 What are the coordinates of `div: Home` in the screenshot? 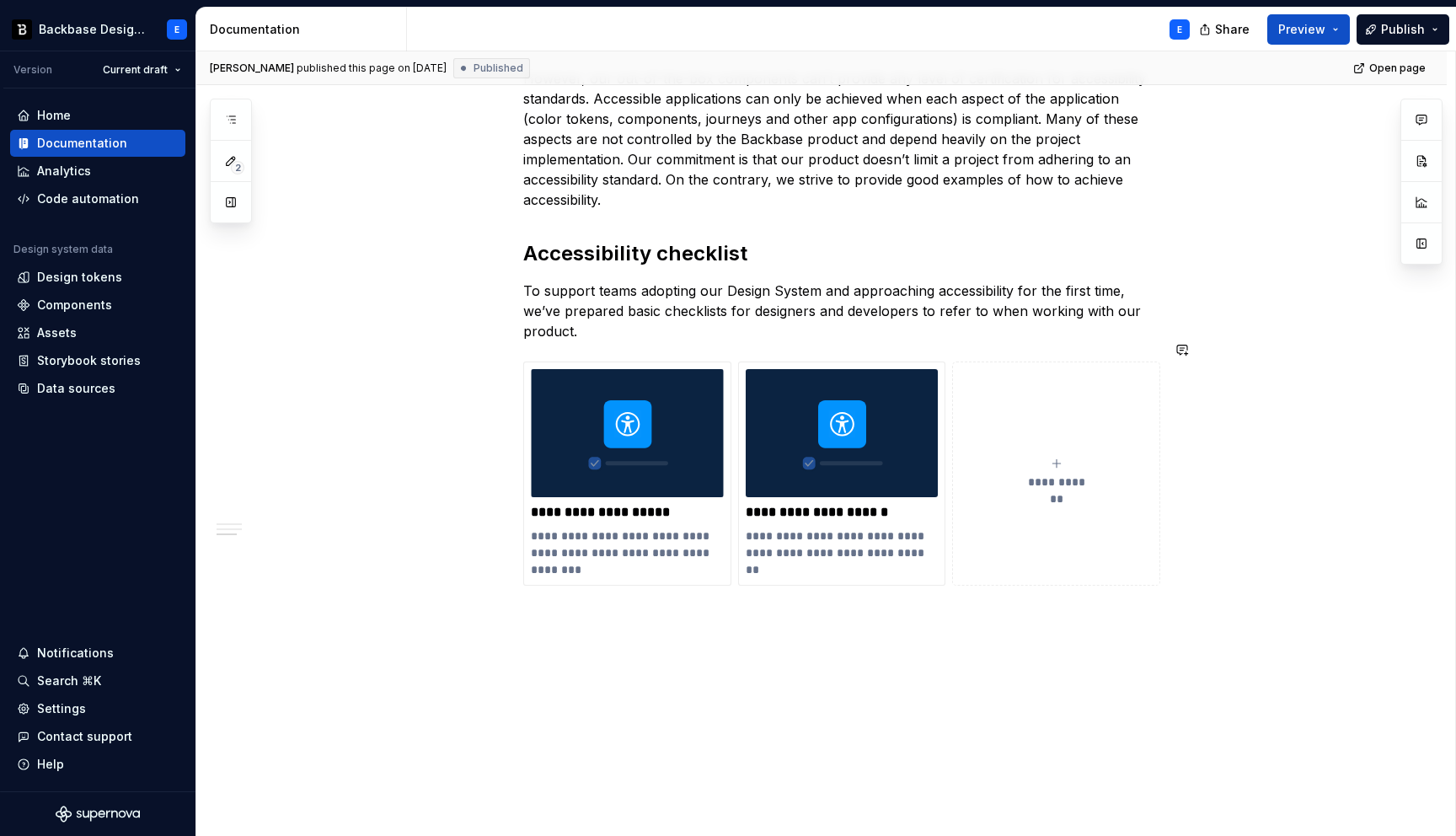 It's located at (54, 116).